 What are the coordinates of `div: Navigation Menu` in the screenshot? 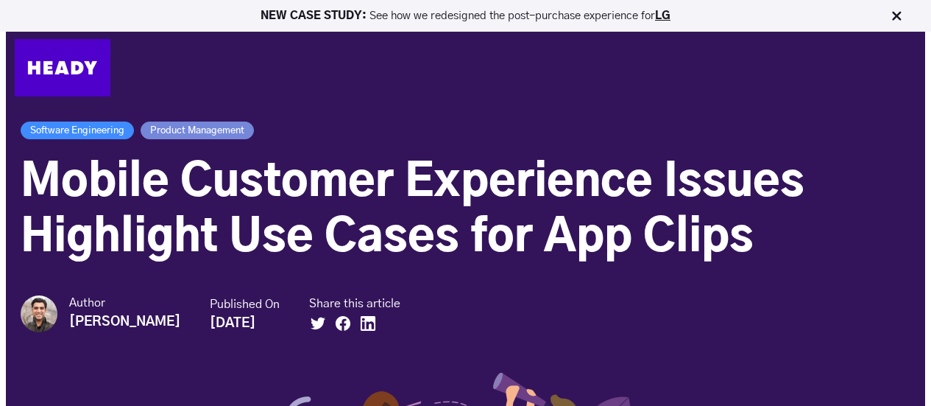 It's located at (521, 68).